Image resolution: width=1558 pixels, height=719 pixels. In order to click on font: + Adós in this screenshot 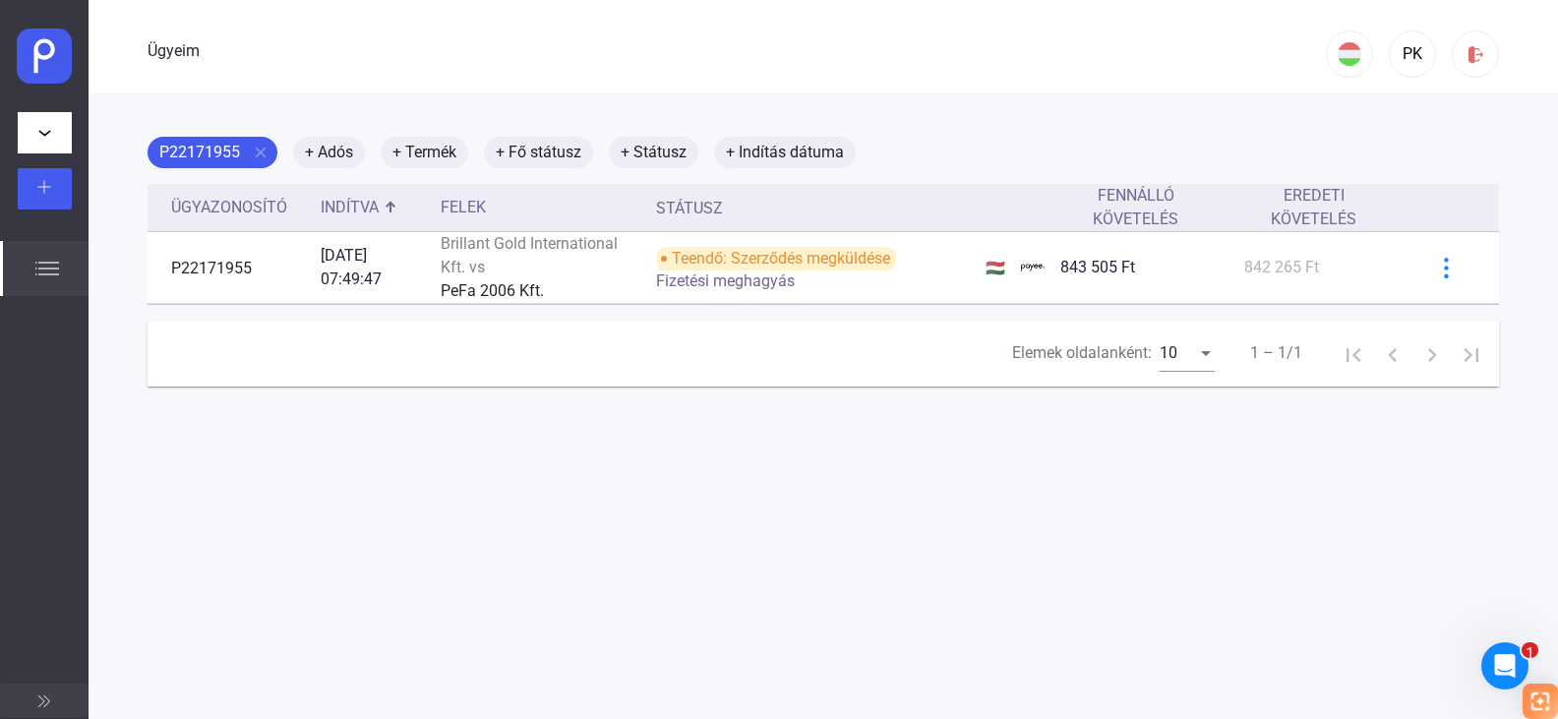, I will do `click(328, 151)`.